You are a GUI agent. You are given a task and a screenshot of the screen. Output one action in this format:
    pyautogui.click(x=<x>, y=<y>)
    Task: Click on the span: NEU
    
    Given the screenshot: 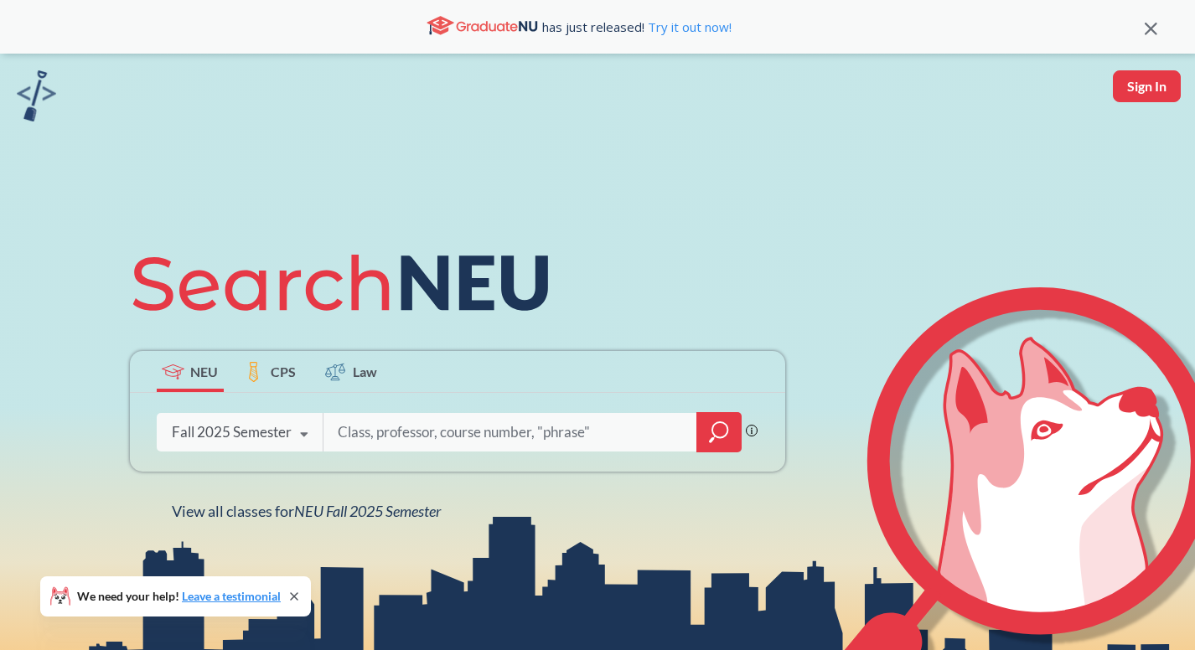 What is the action you would take?
    pyautogui.click(x=204, y=371)
    